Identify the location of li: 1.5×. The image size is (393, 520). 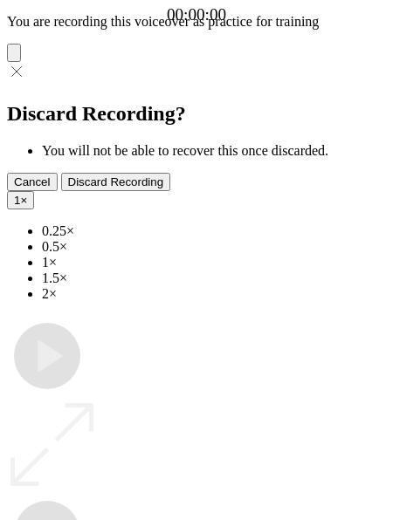
(214, 278).